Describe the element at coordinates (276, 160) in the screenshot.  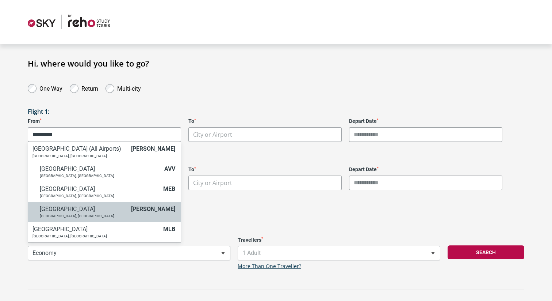
I see `h3: Flight 2:` at that location.